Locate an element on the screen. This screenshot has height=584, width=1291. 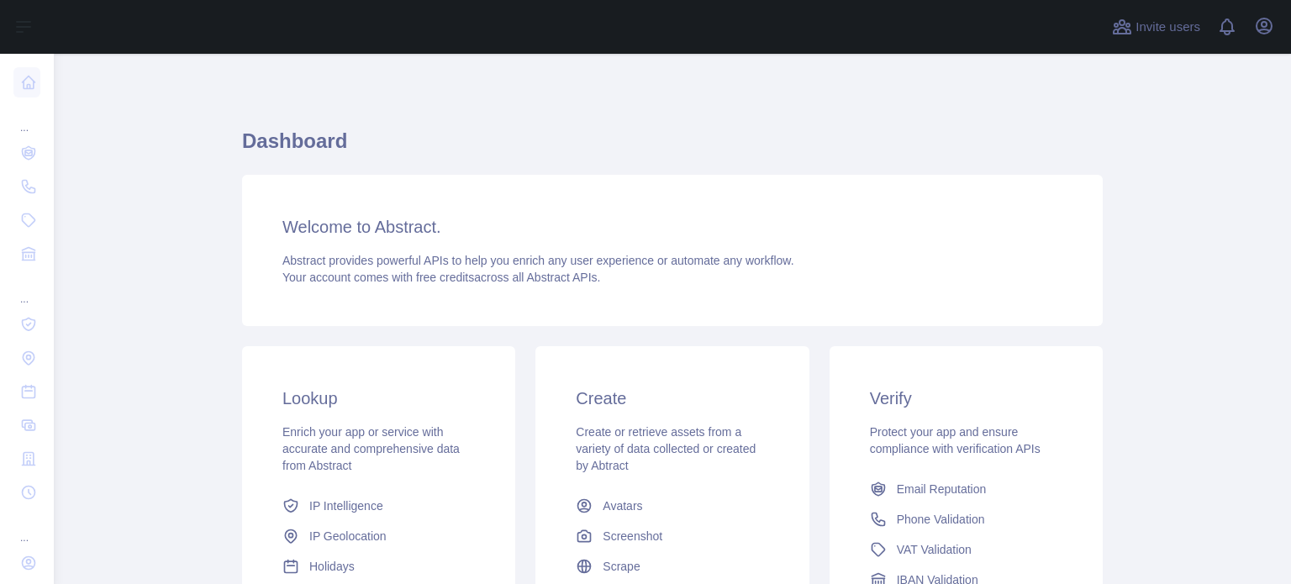
span: IP Geolocation is located at coordinates (348, 536).